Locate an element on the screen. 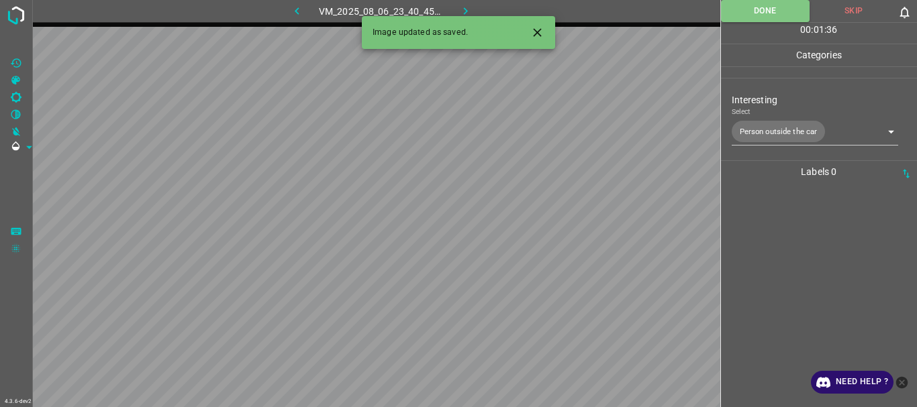  img: logo is located at coordinates (16, 15).